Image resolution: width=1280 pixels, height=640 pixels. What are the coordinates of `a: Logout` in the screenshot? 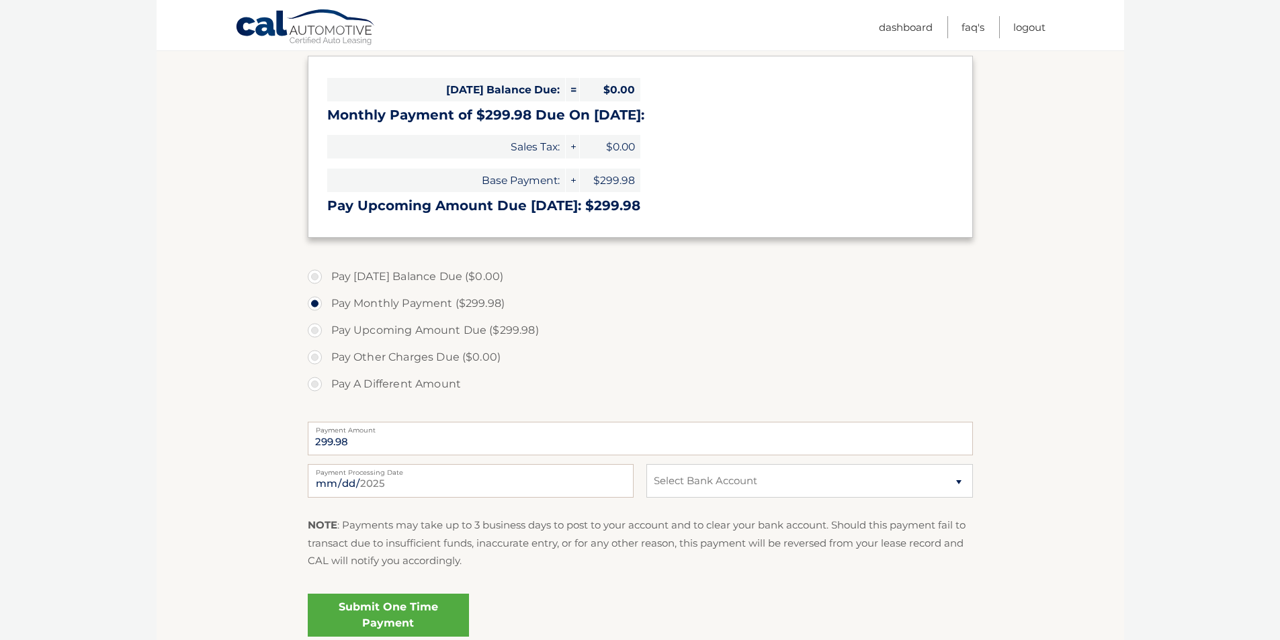 It's located at (1029, 27).